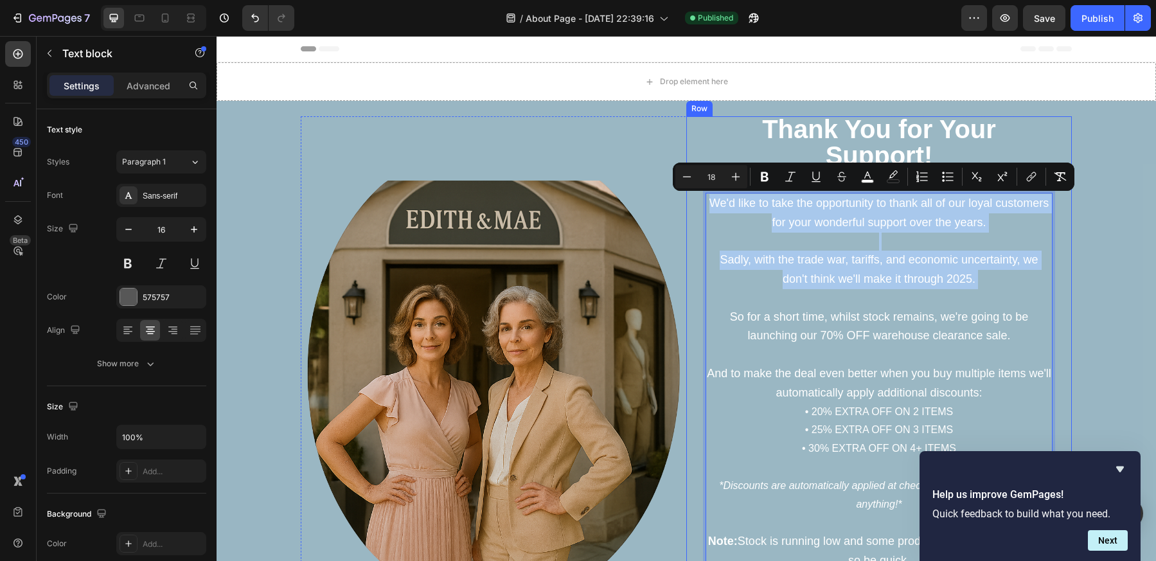  What do you see at coordinates (507, 505) in the screenshot?
I see `strong: Note:` at bounding box center [507, 505].